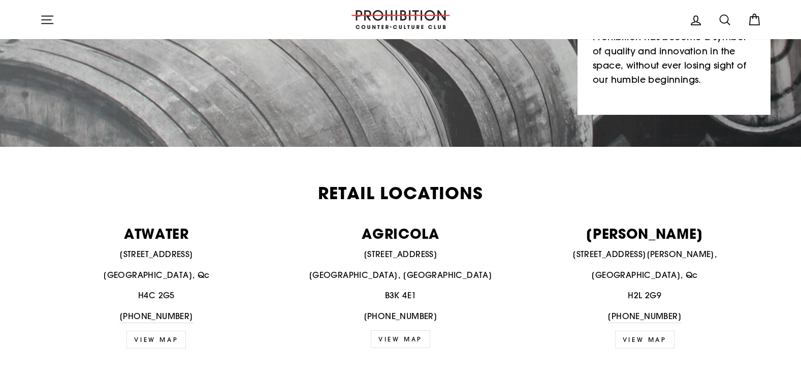 The width and height of the screenshot is (801, 378). I want to click on img: PROHIBITION COUNTER-CULTURE CLUB, so click(401, 19).